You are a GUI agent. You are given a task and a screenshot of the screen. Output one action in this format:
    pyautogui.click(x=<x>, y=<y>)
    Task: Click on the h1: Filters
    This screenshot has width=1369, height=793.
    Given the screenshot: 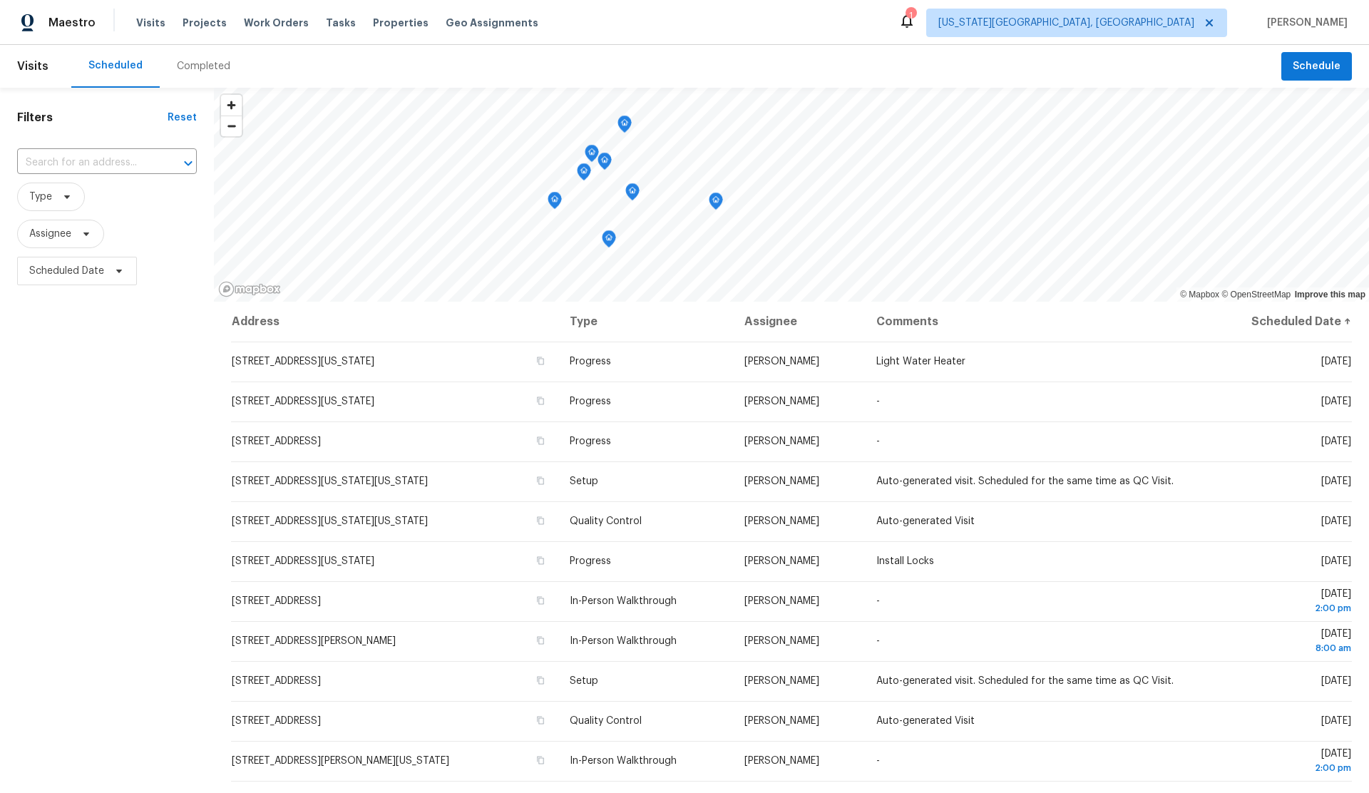 What is the action you would take?
    pyautogui.click(x=92, y=118)
    